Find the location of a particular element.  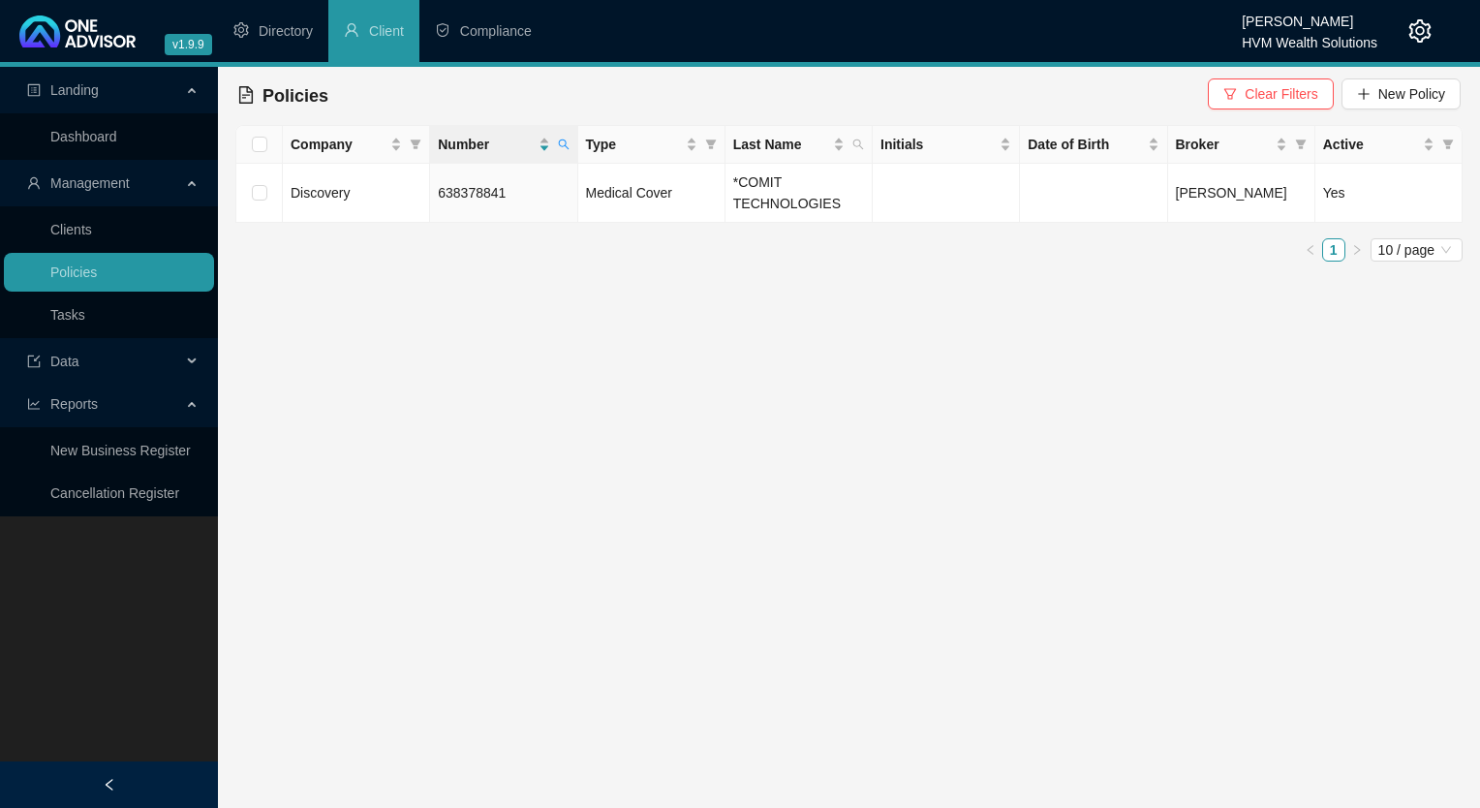

span: profile is located at coordinates (34, 90).